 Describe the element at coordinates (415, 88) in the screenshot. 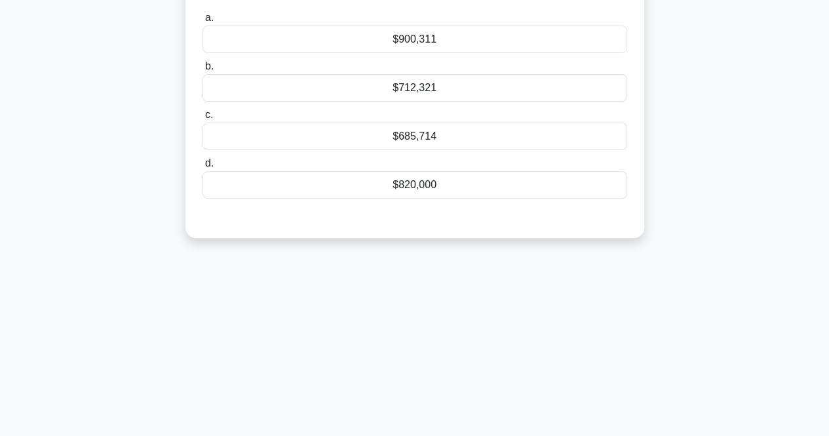

I see `div: $712,321` at that location.